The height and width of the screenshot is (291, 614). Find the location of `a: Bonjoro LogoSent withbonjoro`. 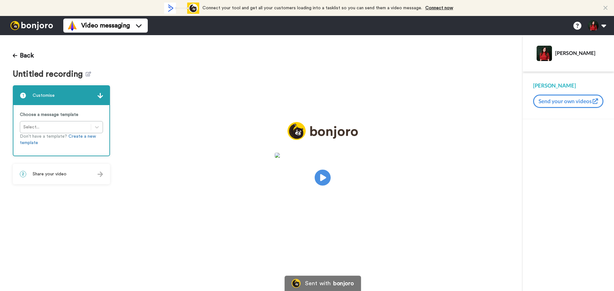

a: Bonjoro LogoSent withbonjoro is located at coordinates (323, 284).